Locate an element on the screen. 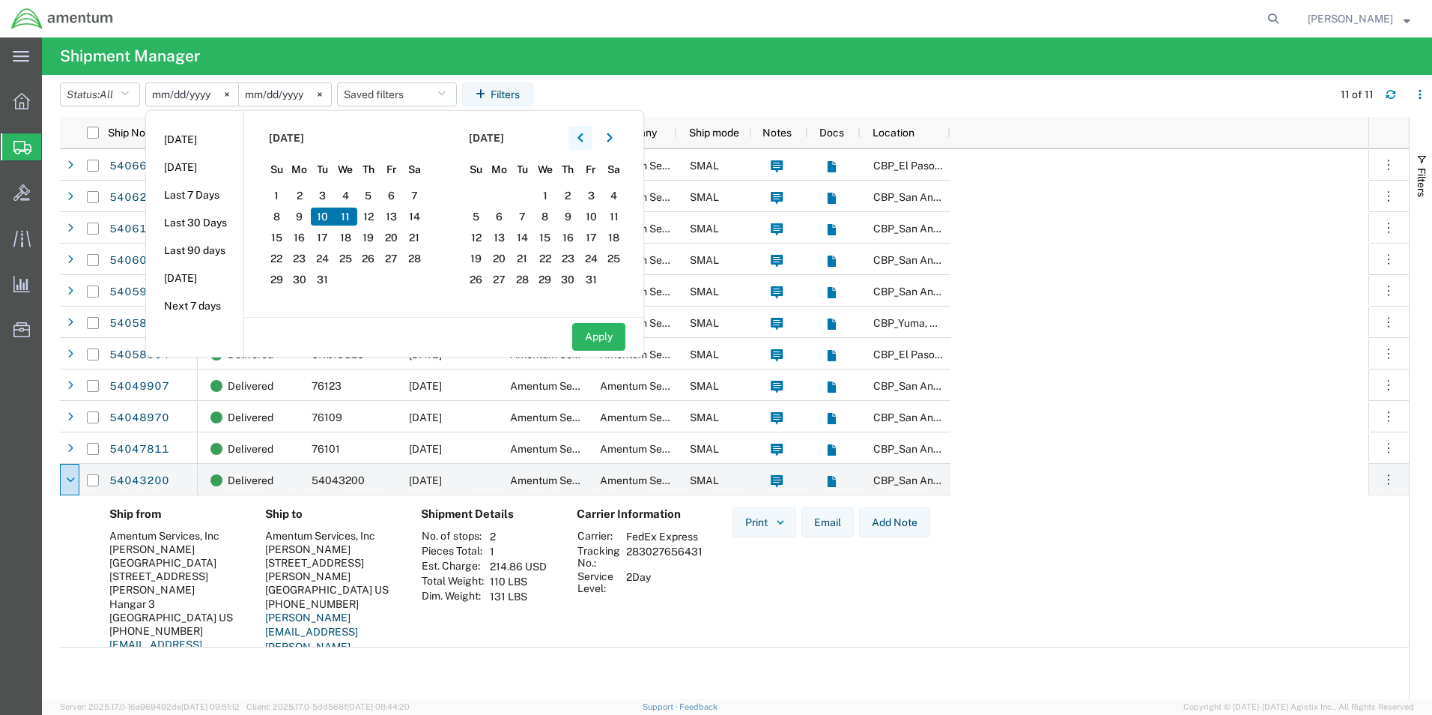 The height and width of the screenshot is (715, 1432). span: Dewayne Jennings is located at coordinates (1351, 19).